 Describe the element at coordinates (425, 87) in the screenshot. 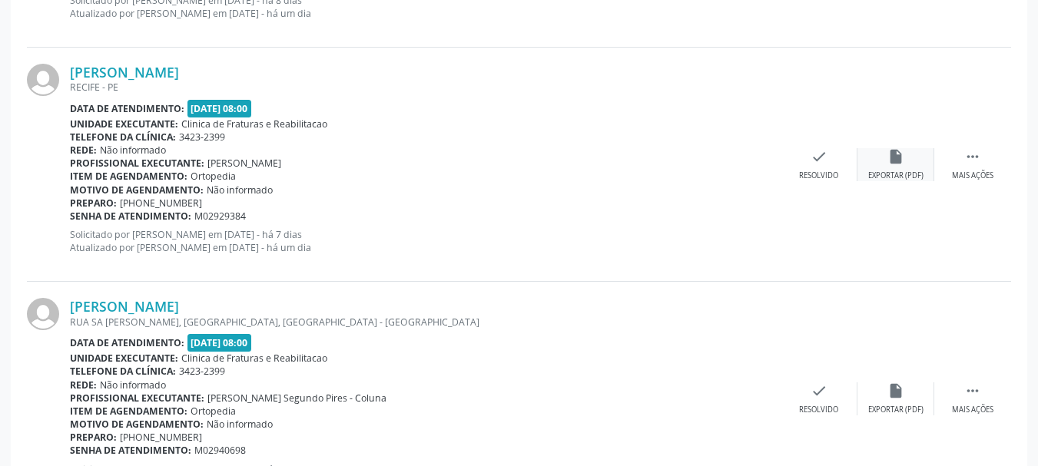

I see `div: RECIFE - PE` at that location.